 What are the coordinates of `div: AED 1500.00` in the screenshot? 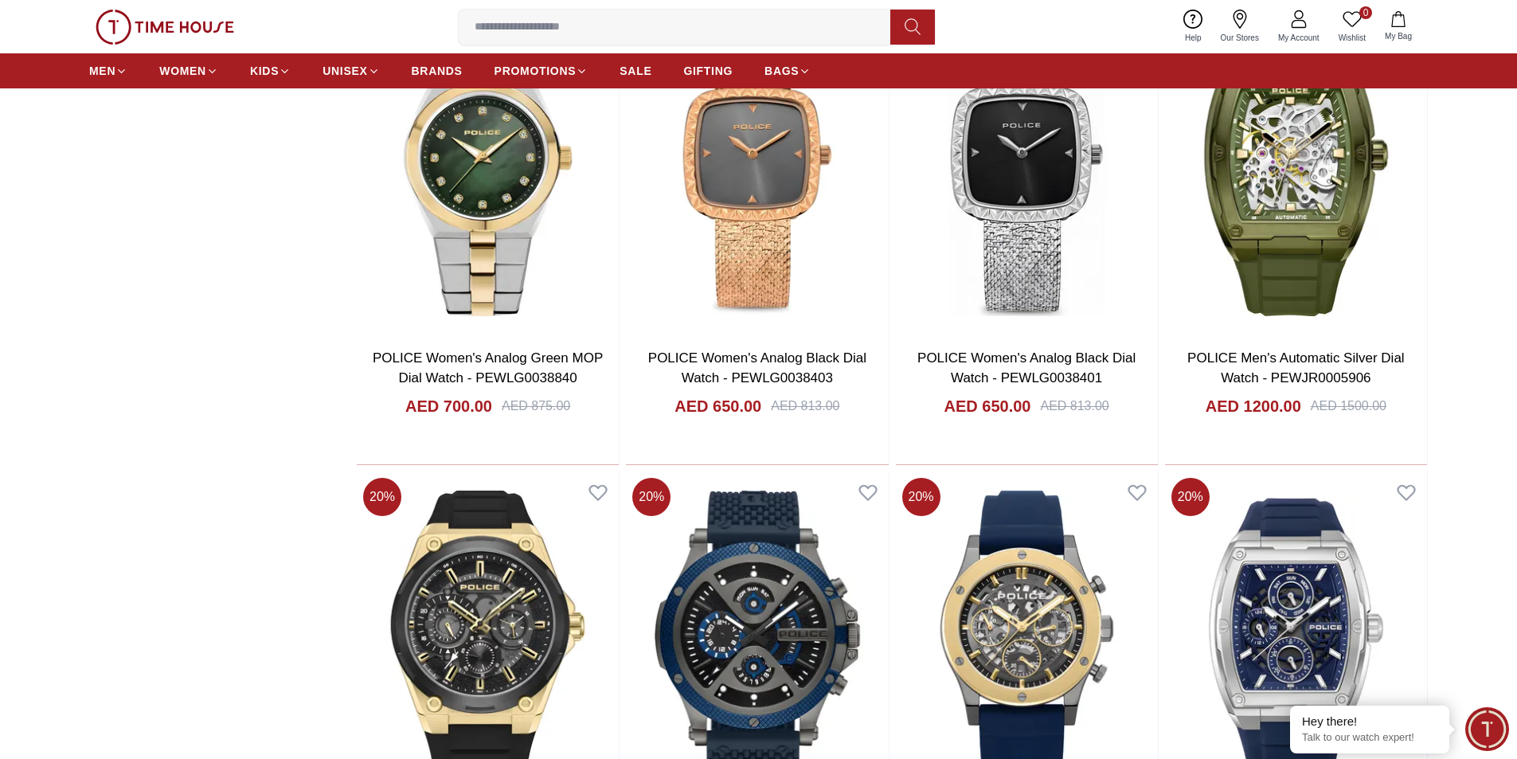 It's located at (1348, 406).